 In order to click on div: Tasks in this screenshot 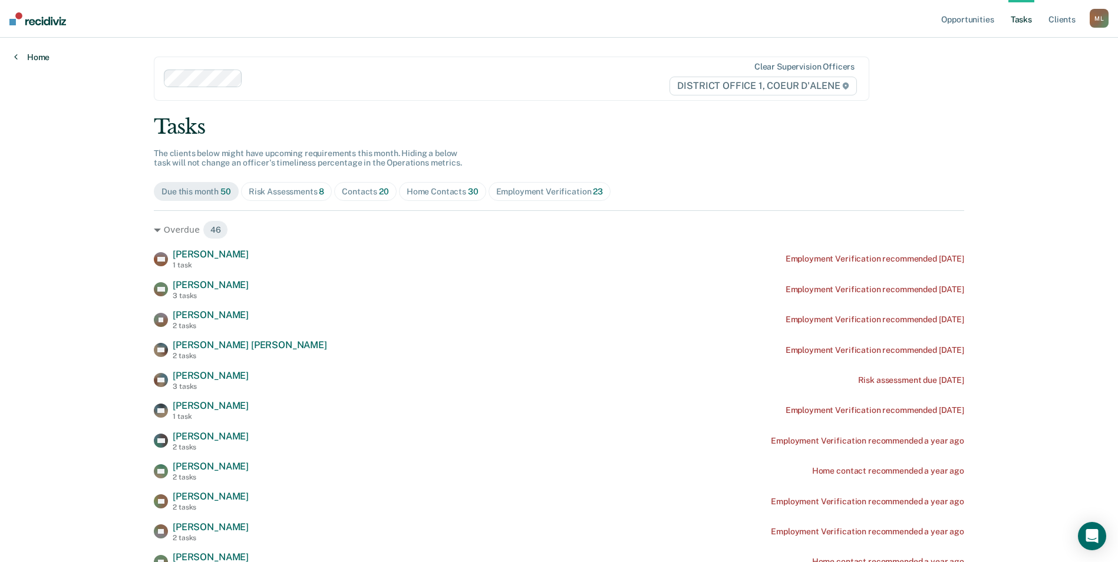, I will do `click(559, 127)`.